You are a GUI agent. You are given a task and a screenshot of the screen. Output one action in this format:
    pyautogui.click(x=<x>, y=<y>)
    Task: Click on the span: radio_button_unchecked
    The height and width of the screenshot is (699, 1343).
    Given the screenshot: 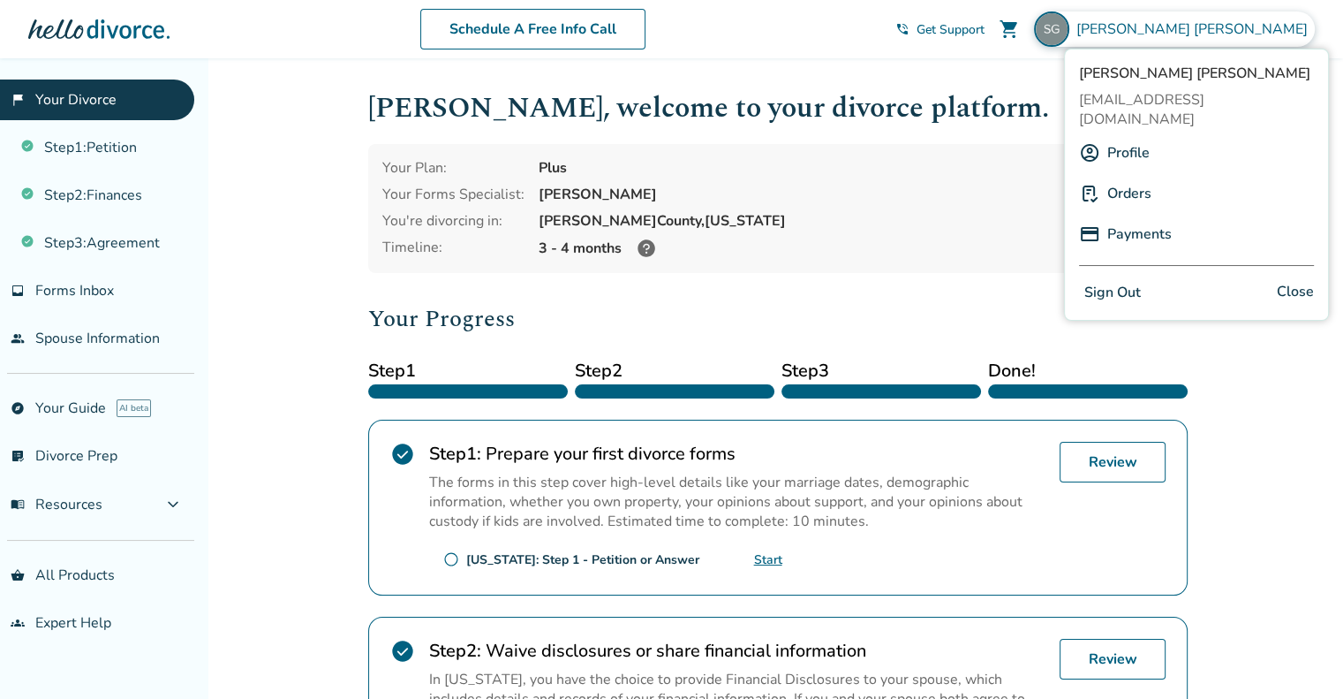 What is the action you would take?
    pyautogui.click(x=451, y=559)
    